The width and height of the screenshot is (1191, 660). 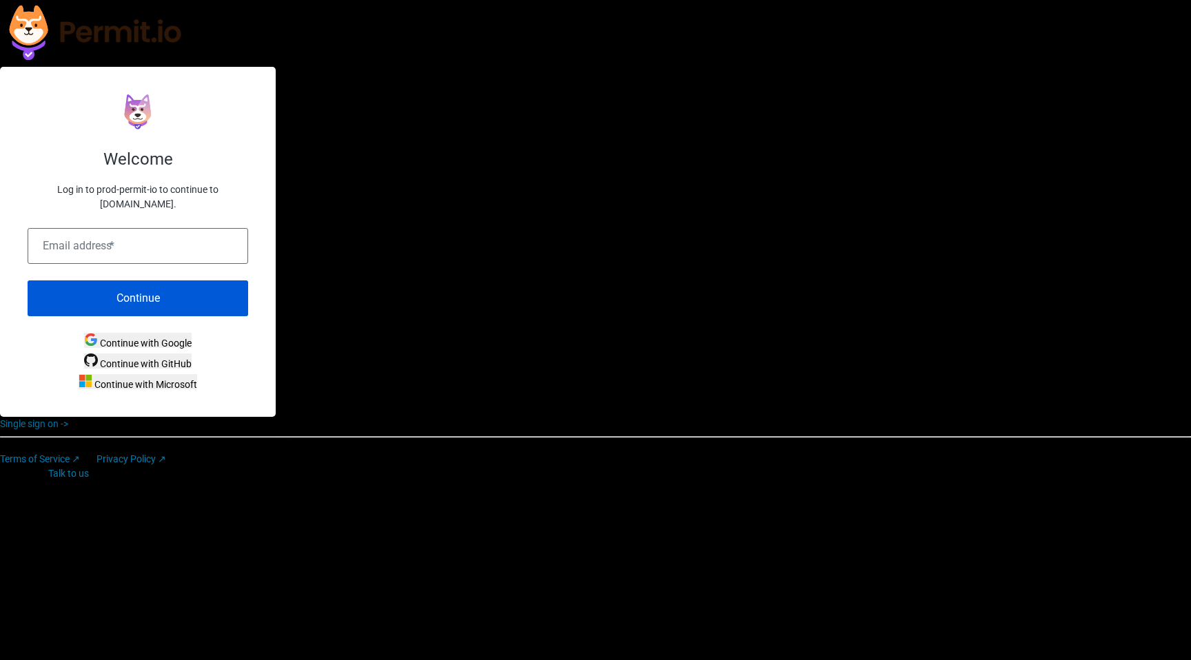 What do you see at coordinates (131, 459) in the screenshot?
I see `a: Privacy Policy ↗` at bounding box center [131, 459].